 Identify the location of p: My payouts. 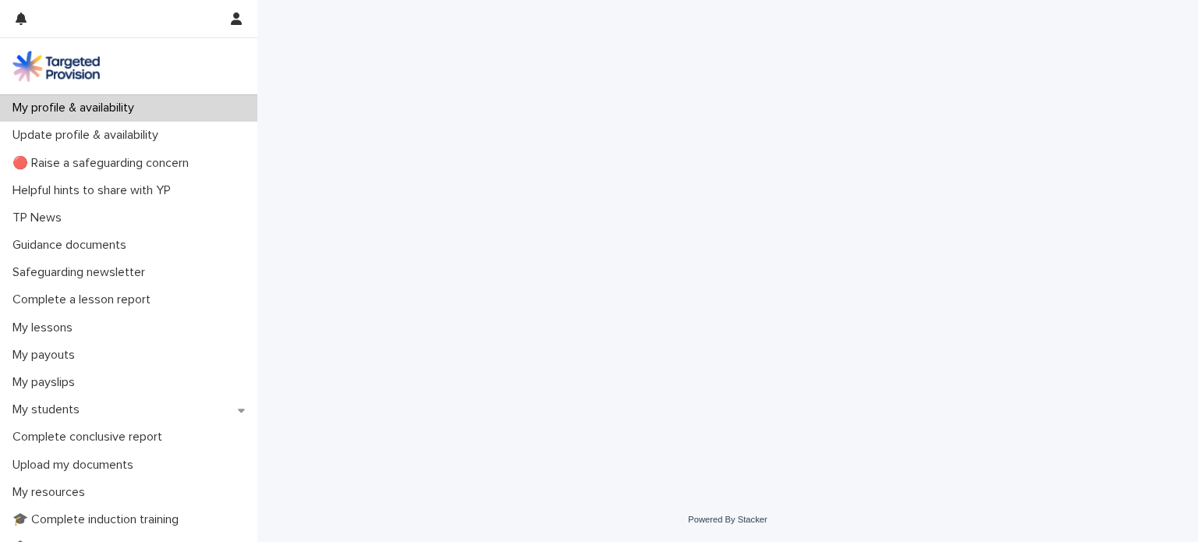
(47, 355).